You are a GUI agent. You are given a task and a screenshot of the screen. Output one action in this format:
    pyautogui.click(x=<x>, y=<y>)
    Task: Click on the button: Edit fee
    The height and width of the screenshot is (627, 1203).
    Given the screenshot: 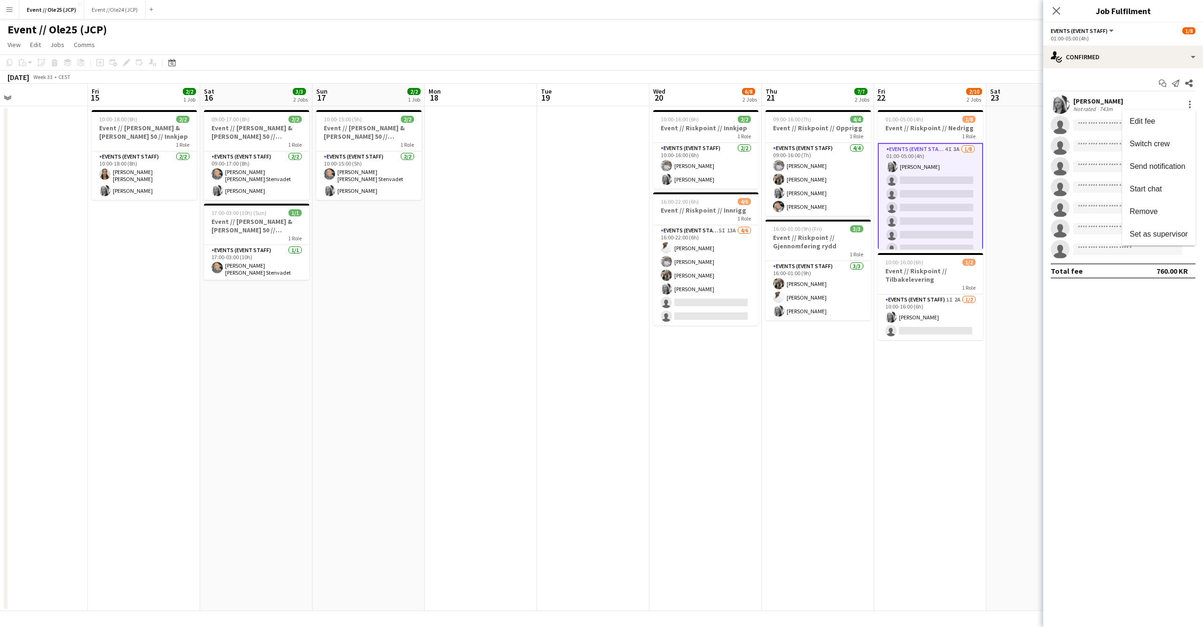 What is the action you would take?
    pyautogui.click(x=1159, y=121)
    